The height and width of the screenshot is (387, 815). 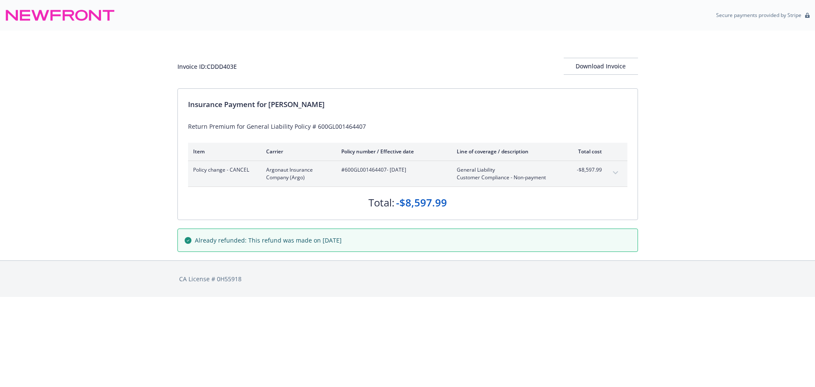 I want to click on div: -$8,597.99, so click(x=422, y=202).